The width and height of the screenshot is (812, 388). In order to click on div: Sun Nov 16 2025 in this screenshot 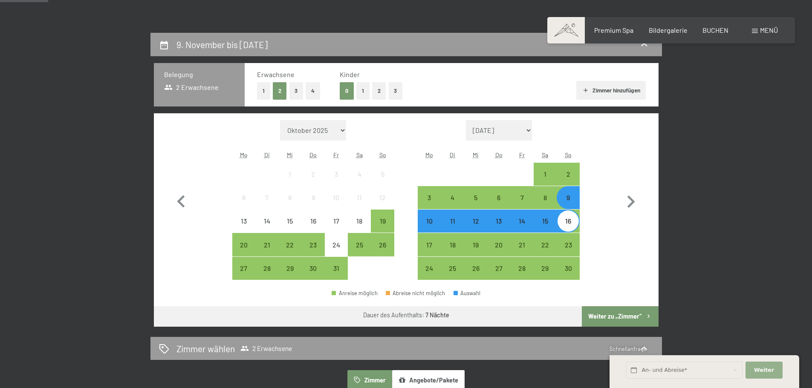, I will do `click(568, 221)`.